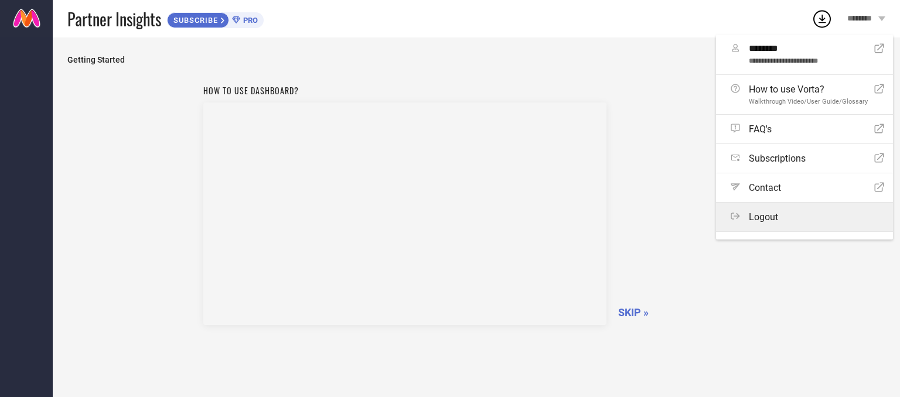  I want to click on span: Partner Insights, so click(114, 19).